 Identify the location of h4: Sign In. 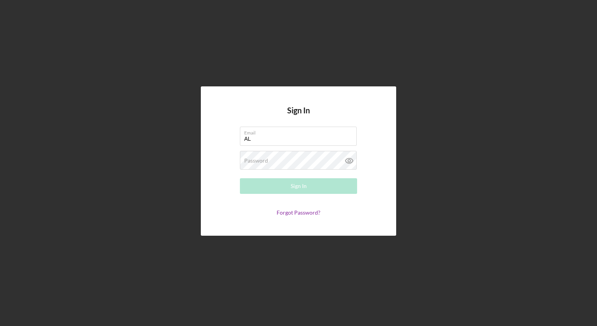
(299, 116).